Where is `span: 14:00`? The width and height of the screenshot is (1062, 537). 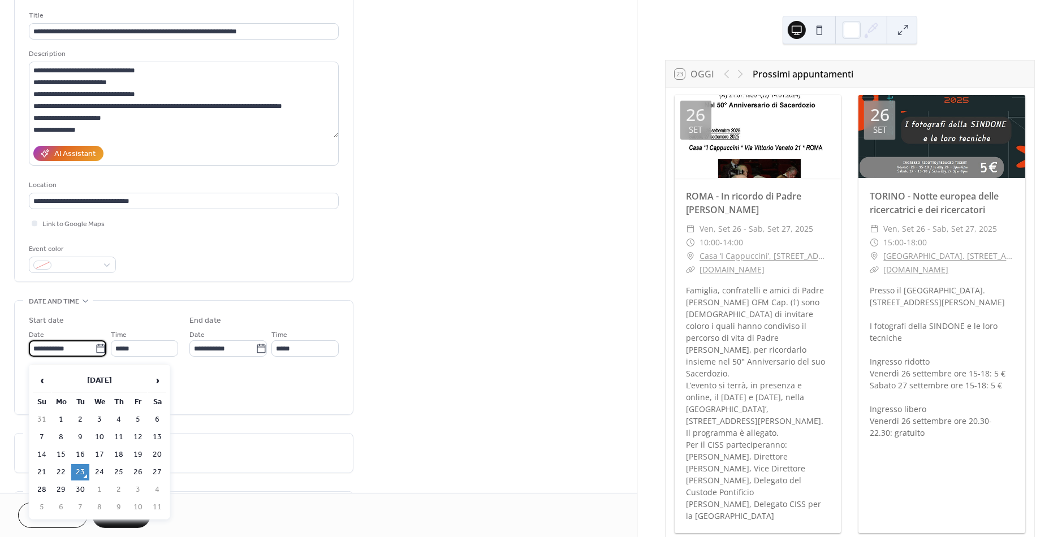
span: 14:00 is located at coordinates (733, 242).